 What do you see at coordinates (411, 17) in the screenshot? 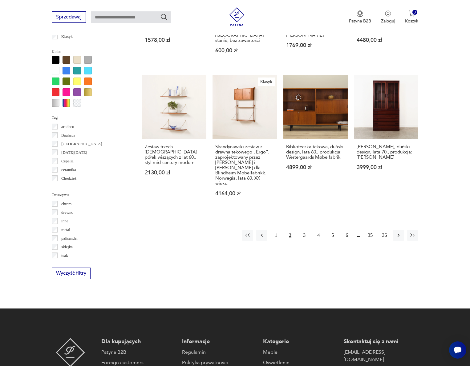
I see `button: 0Koszyk` at bounding box center [411, 17].